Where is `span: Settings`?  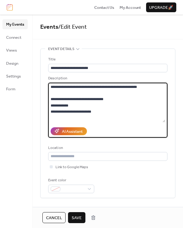
span: Settings is located at coordinates (13, 76).